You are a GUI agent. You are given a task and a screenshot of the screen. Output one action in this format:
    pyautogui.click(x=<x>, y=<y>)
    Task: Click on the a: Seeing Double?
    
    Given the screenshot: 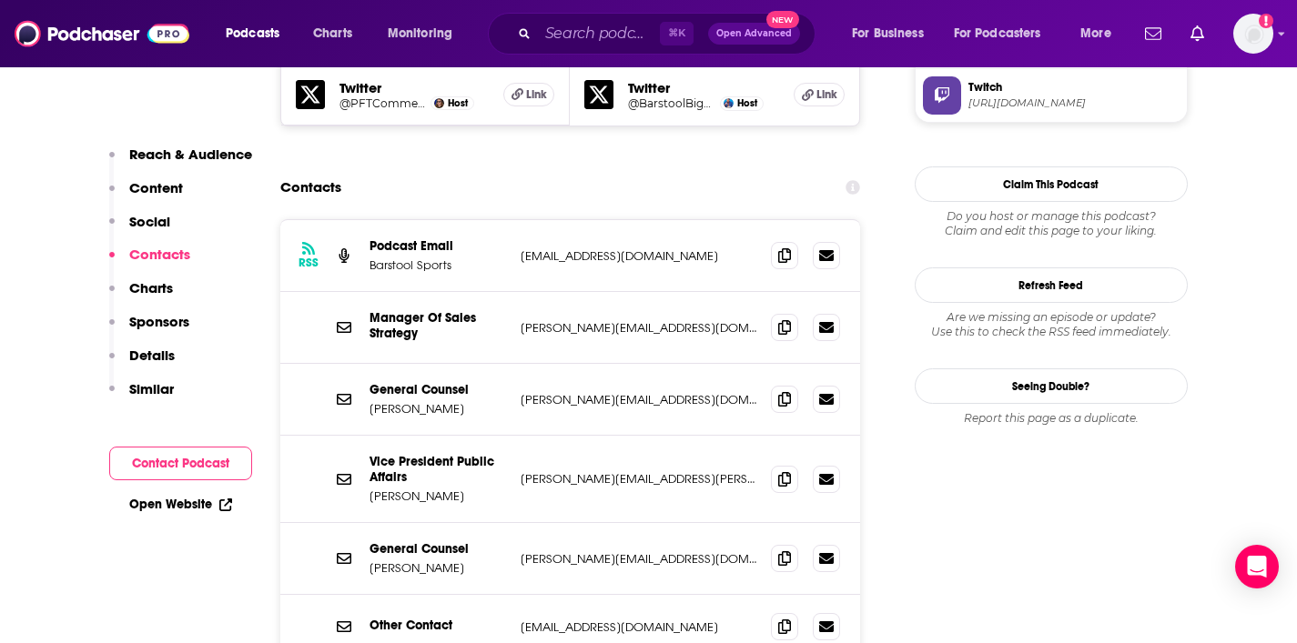 What is the action you would take?
    pyautogui.click(x=1051, y=386)
    